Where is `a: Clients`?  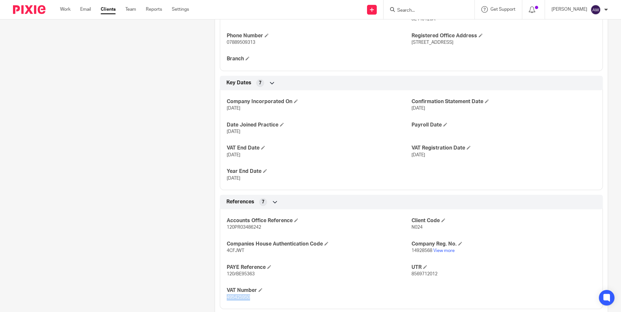
a: Clients is located at coordinates (108, 9).